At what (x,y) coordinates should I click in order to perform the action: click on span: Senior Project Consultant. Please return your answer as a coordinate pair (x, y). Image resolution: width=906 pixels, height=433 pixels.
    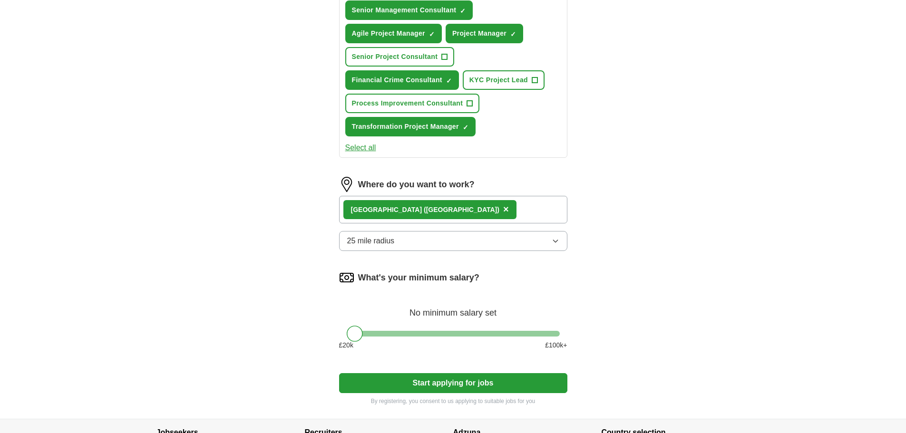
    Looking at the image, I should click on (395, 57).